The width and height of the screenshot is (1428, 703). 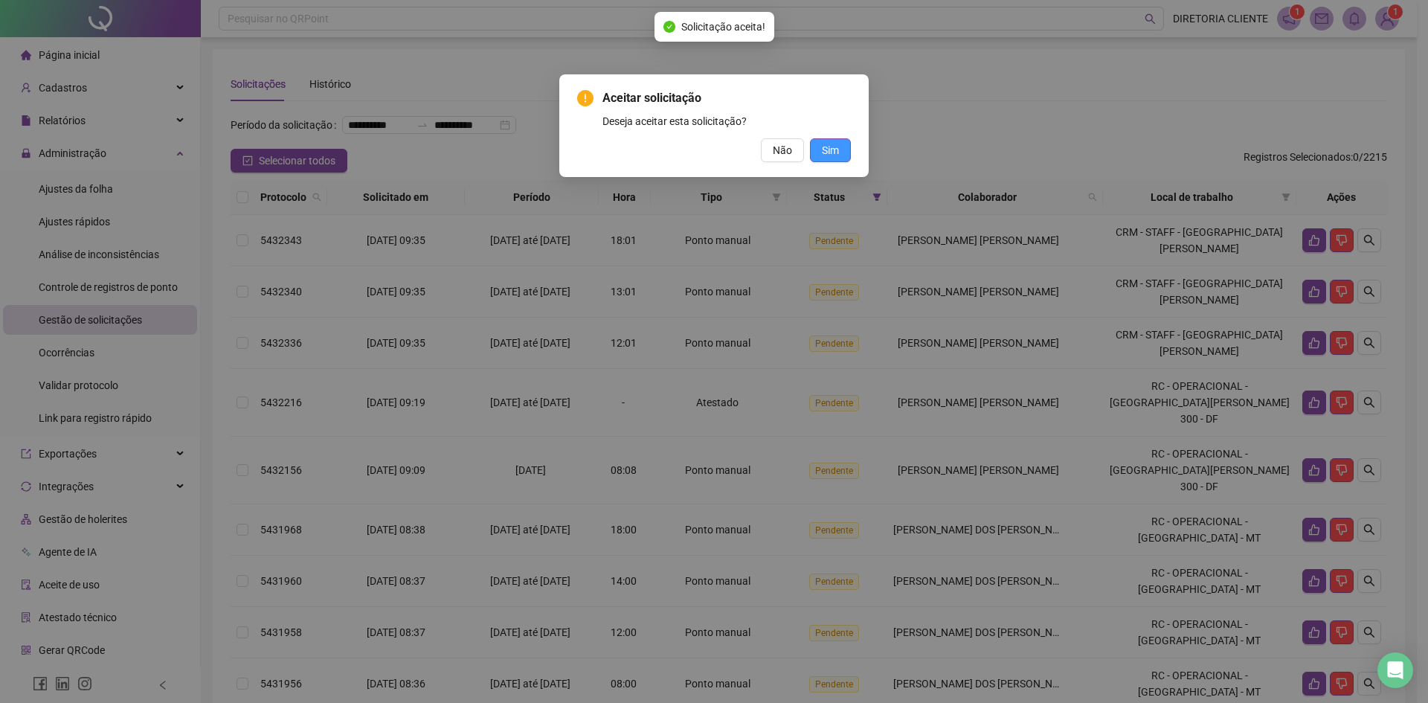 What do you see at coordinates (669, 27) in the screenshot?
I see `span: check-circle` at bounding box center [669, 27].